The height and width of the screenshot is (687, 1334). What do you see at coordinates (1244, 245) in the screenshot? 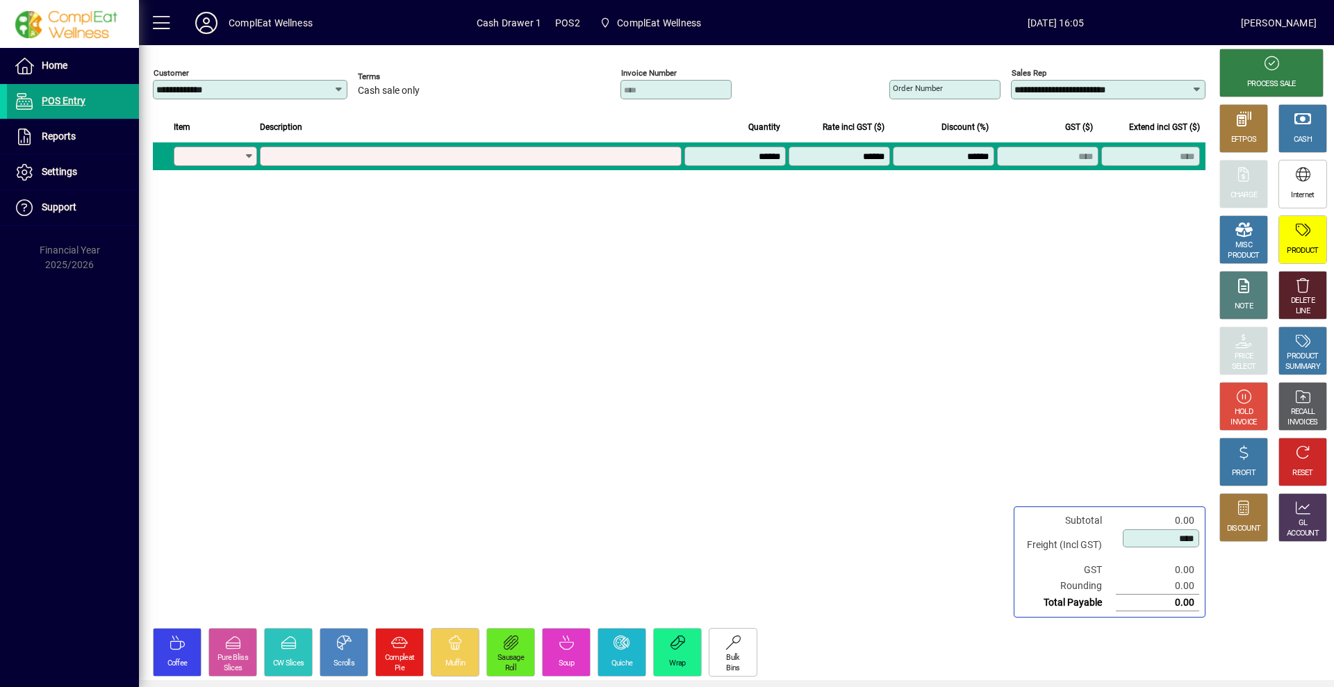
I see `div: MISC` at bounding box center [1244, 245].